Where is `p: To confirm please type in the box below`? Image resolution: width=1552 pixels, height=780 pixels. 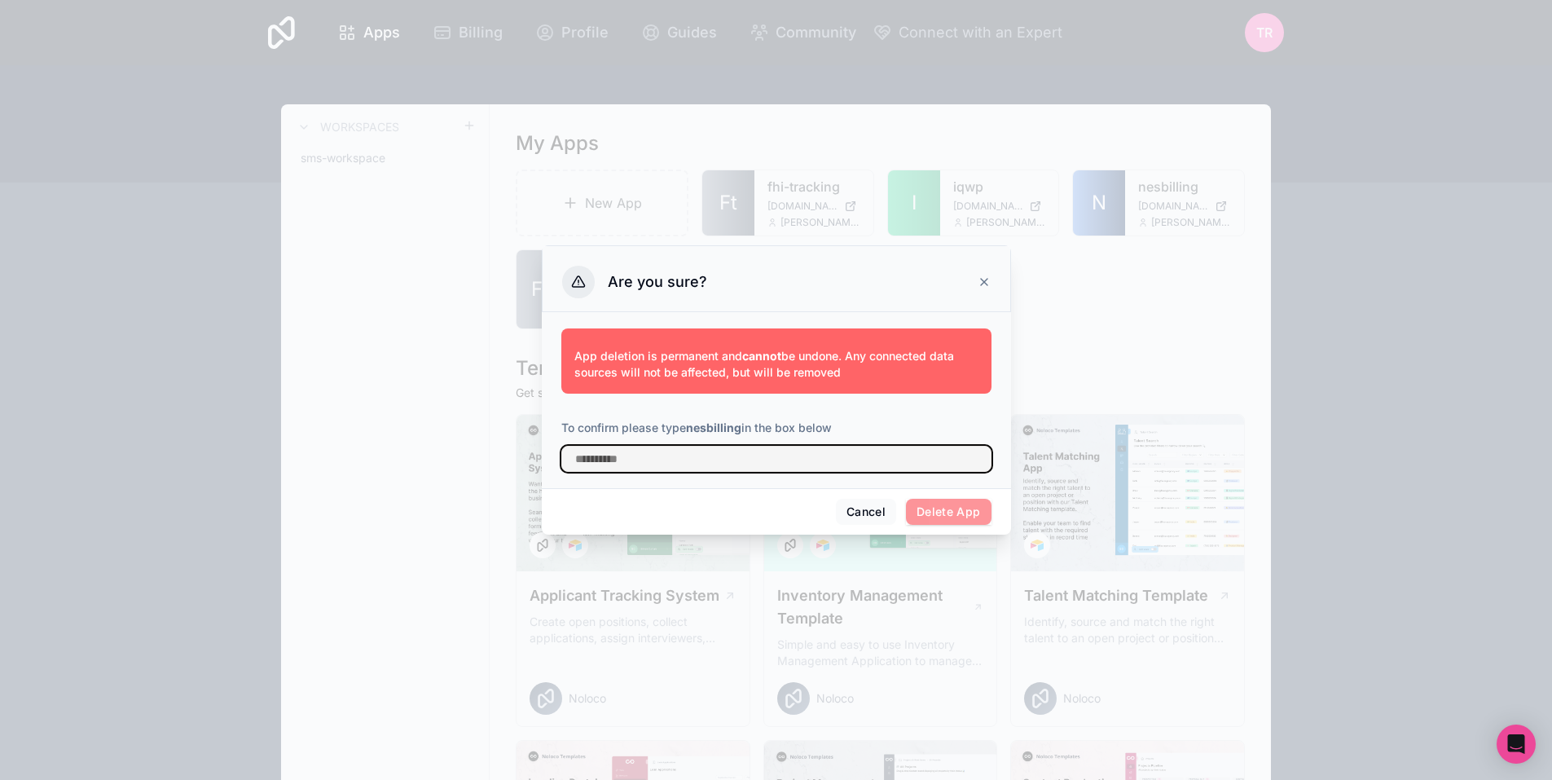 p: To confirm please type in the box below is located at coordinates (776, 428).